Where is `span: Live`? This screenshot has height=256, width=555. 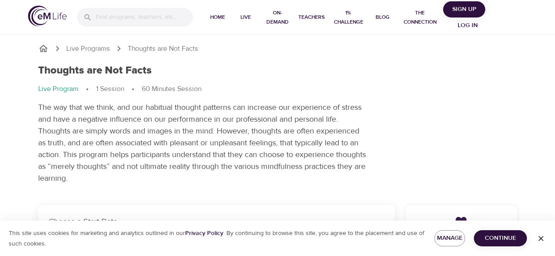
span: Live is located at coordinates (246, 17).